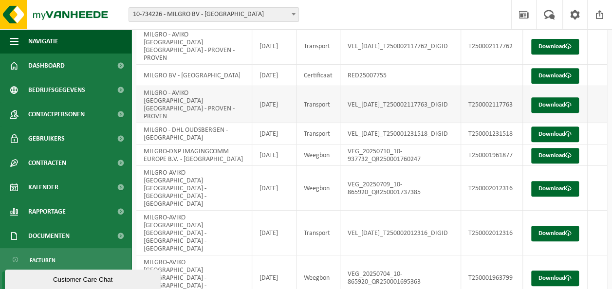  Describe the element at coordinates (401, 155) in the screenshot. I see `td: VEG_20250710_10-937732_QR250001760247` at that location.